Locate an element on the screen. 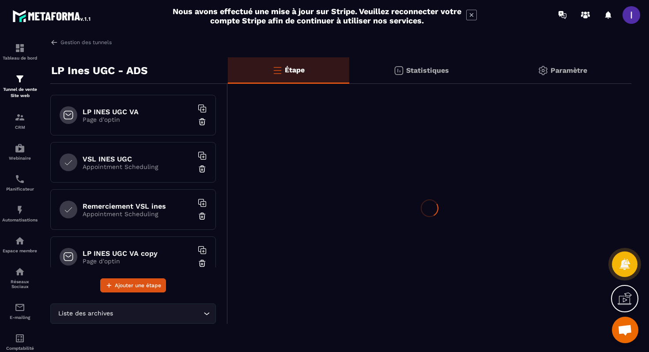 The height and width of the screenshot is (352, 649). a: formationformationTunnel de vente Site web is located at coordinates (20, 86).